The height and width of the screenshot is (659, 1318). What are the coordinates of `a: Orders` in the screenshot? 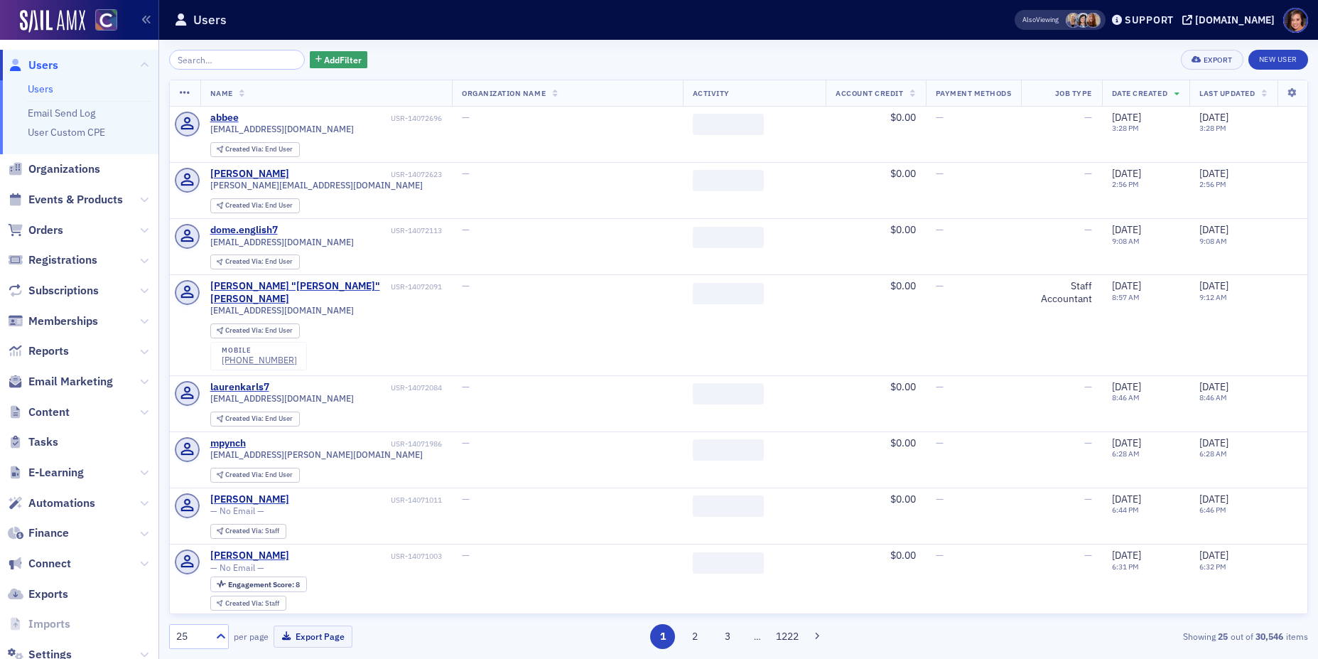 It's located at (36, 230).